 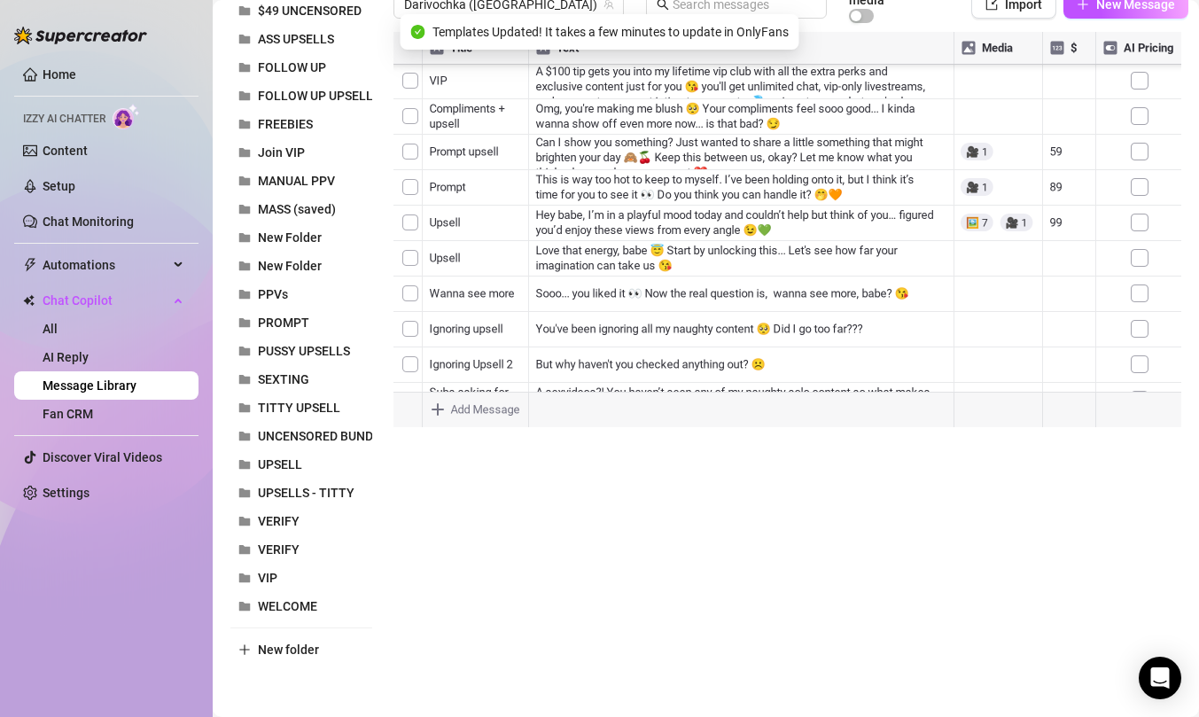 I want to click on span: check-circle, so click(x=418, y=32).